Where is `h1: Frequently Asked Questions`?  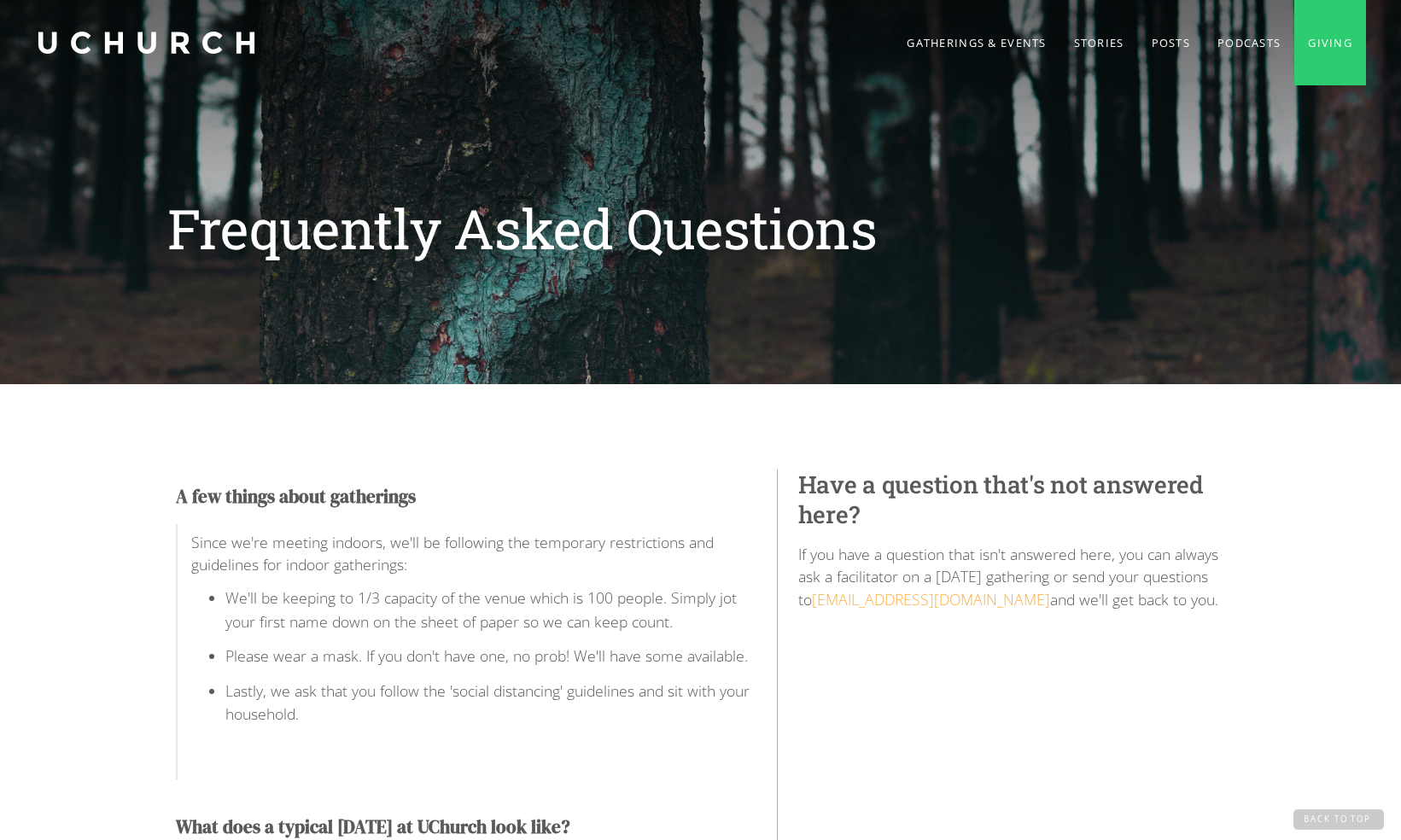
h1: Frequently Asked Questions is located at coordinates (701, 228).